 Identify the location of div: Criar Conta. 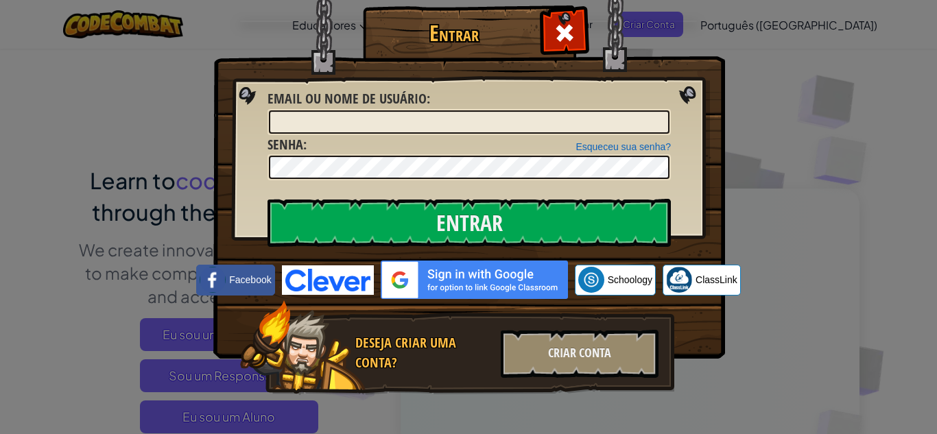
(580, 354).